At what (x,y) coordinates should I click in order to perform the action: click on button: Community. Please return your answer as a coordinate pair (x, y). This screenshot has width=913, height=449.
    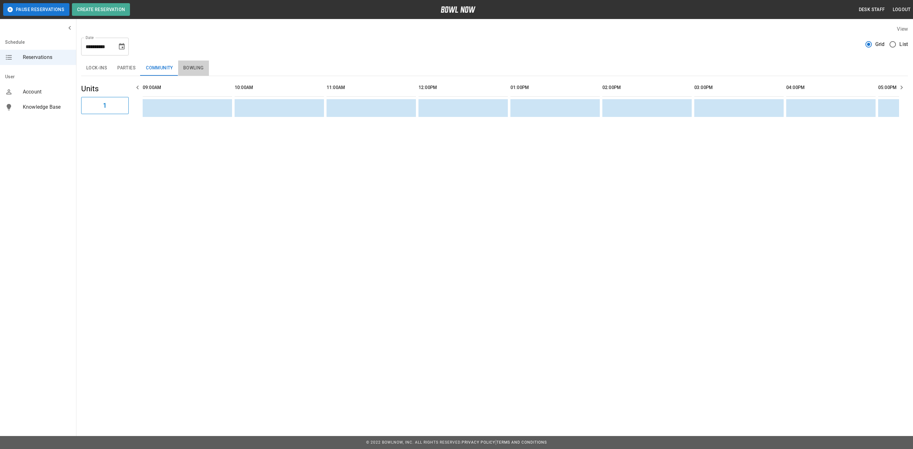
    Looking at the image, I should click on (159, 68).